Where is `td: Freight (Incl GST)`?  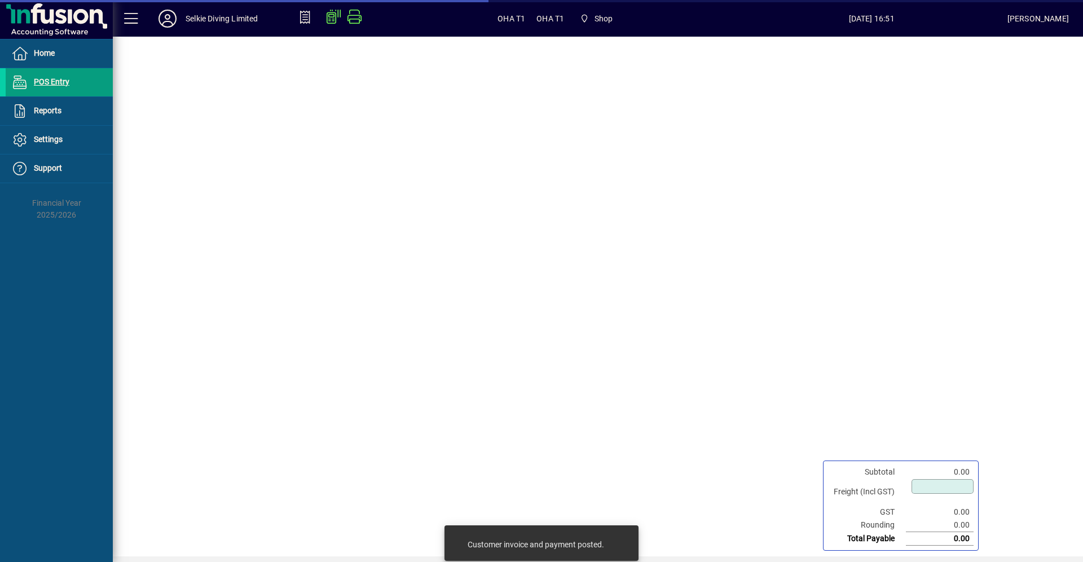 td: Freight (Incl GST) is located at coordinates (867, 492).